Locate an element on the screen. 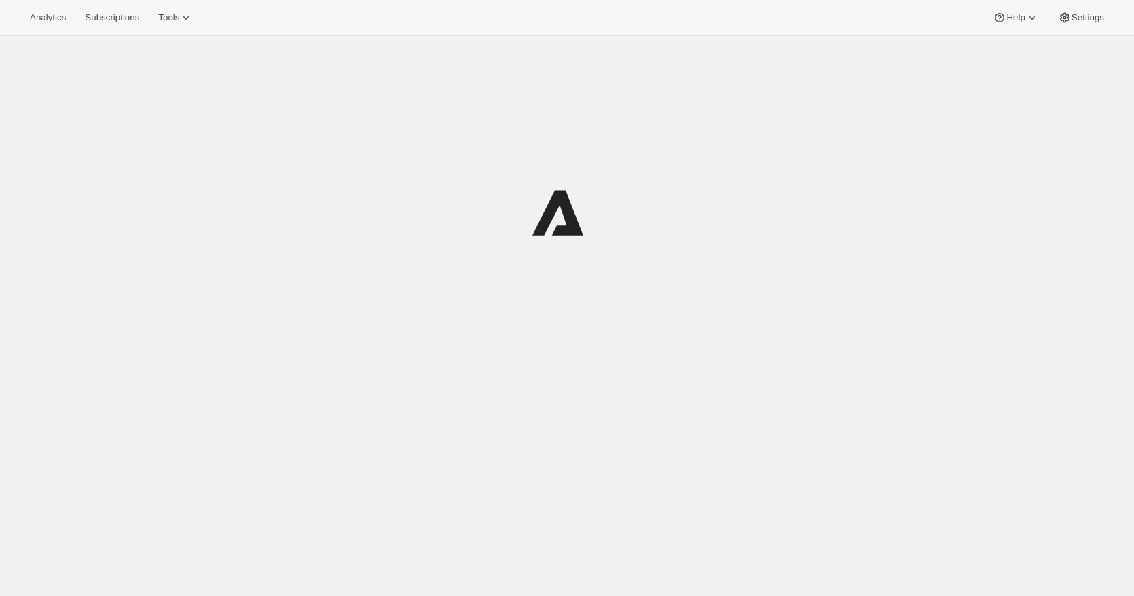 Image resolution: width=1134 pixels, height=596 pixels. button: Subscriptions is located at coordinates (112, 18).